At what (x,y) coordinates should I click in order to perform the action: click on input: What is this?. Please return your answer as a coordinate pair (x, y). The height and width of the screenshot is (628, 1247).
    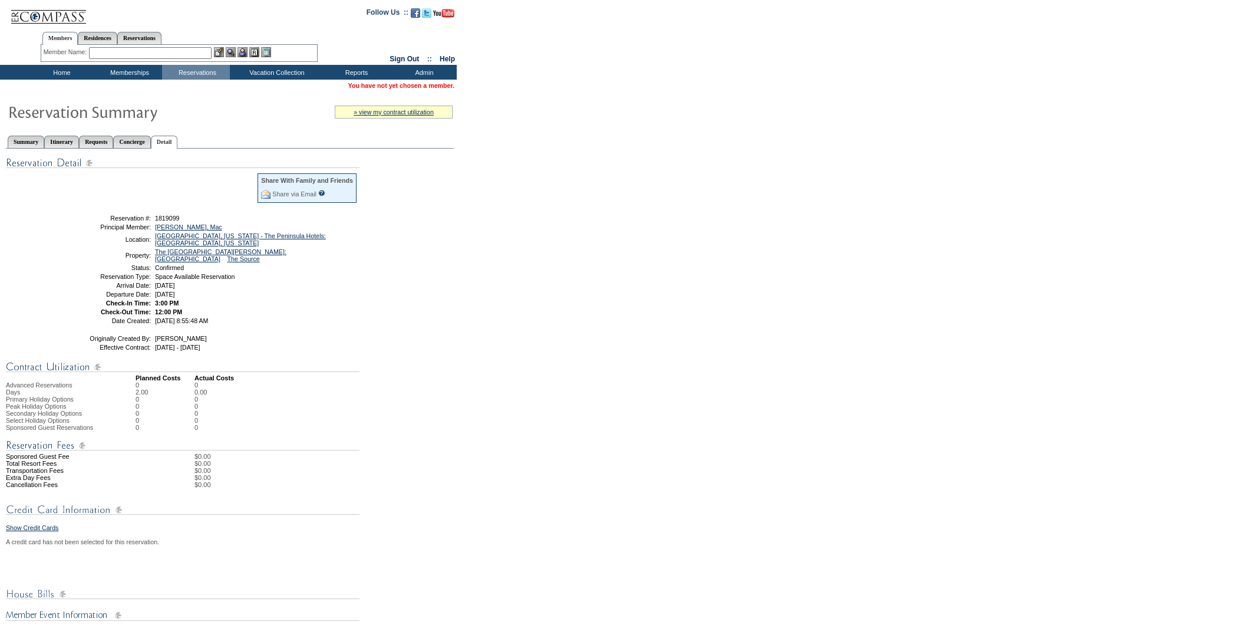
    Looking at the image, I should click on (322, 193).